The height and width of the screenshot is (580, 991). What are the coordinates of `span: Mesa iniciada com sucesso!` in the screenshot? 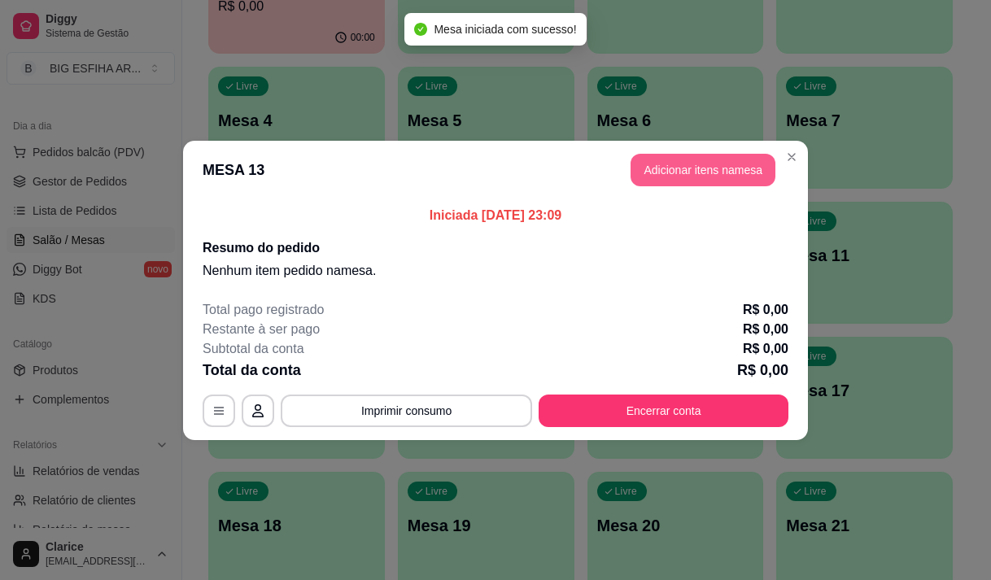 It's located at (504, 29).